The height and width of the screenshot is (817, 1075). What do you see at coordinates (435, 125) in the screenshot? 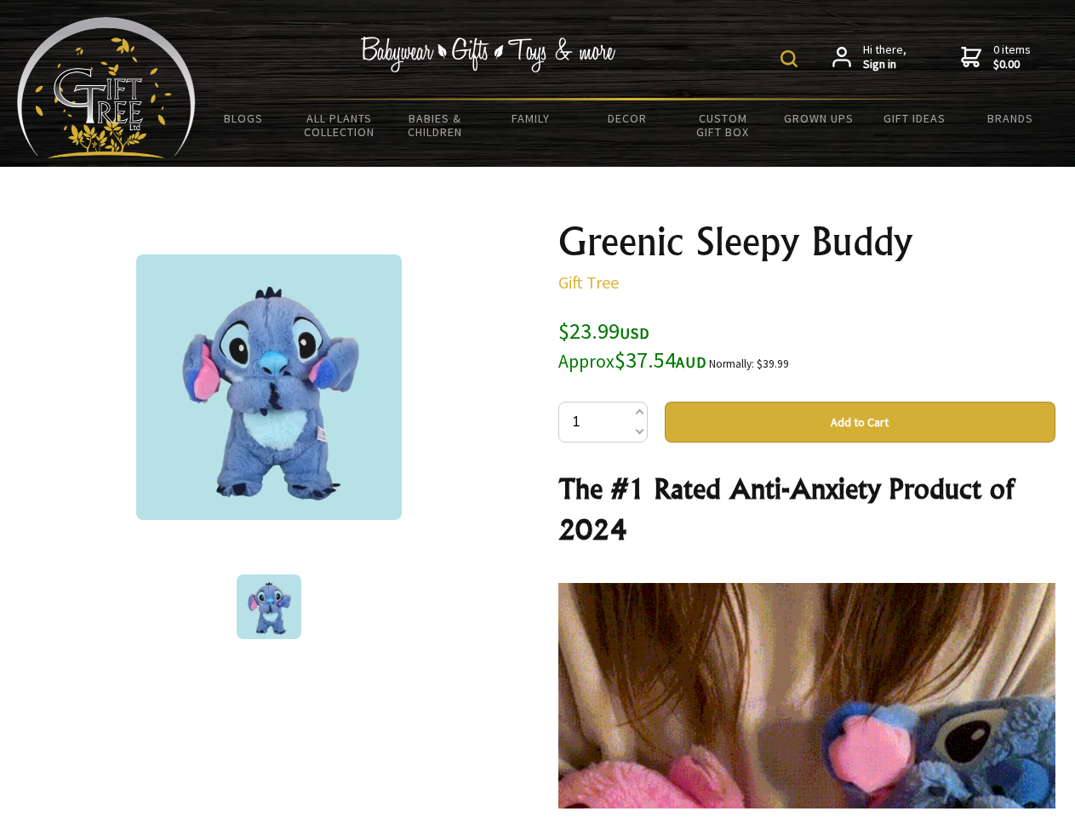
I see `a: Babies & Children` at bounding box center [435, 125].